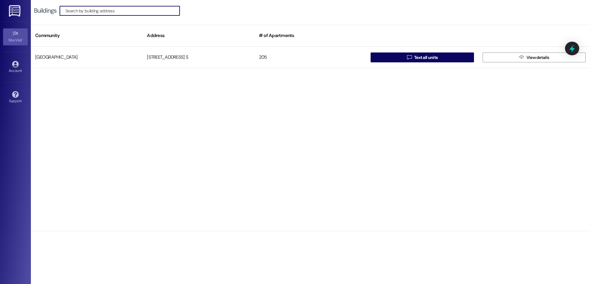 The image size is (590, 284). I want to click on a: Support, so click(15, 98).